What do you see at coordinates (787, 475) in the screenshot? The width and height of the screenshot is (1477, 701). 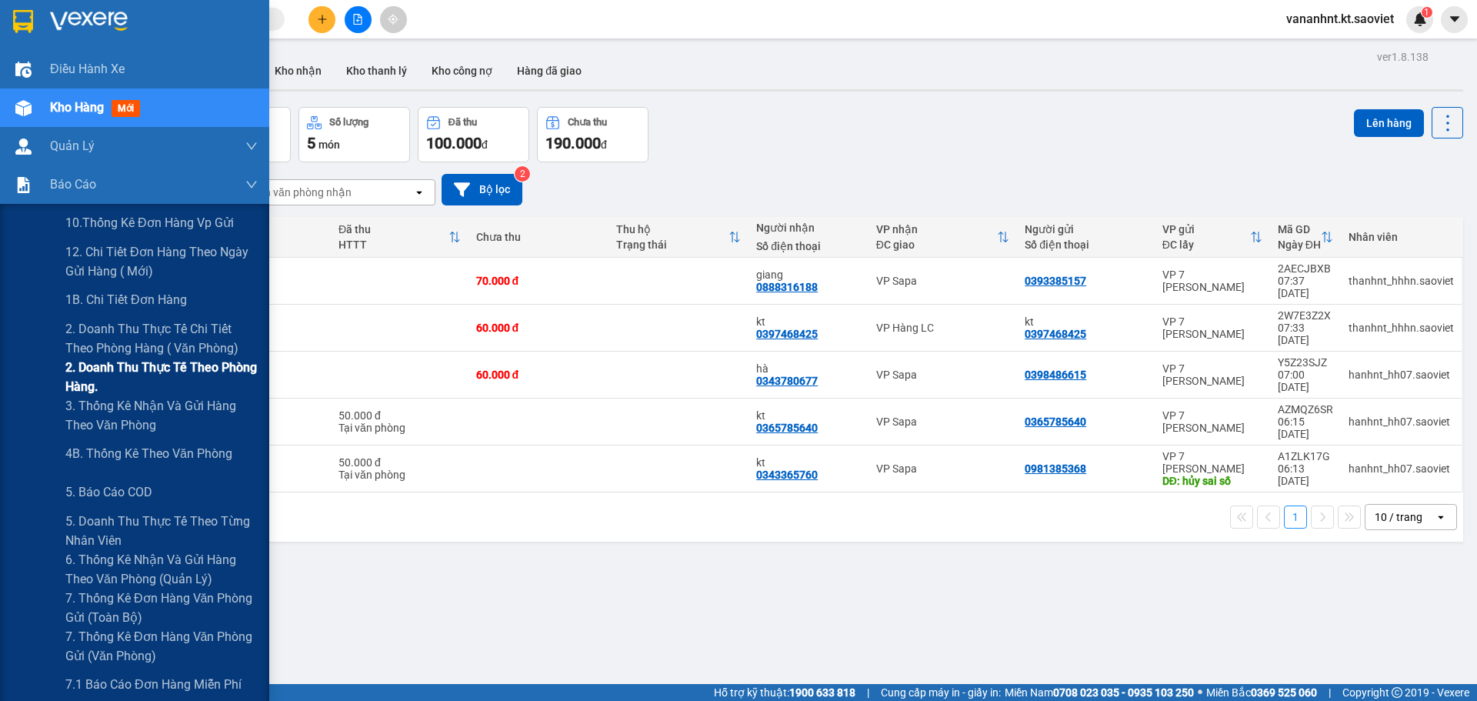 I see `div: 0343365760` at bounding box center [787, 475].